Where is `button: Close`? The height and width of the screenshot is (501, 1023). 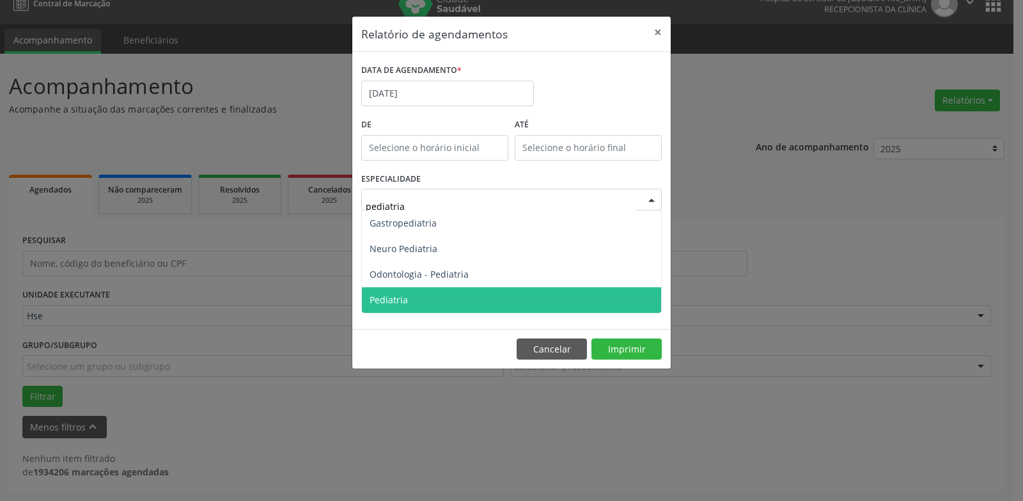
button: Close is located at coordinates (658, 32).